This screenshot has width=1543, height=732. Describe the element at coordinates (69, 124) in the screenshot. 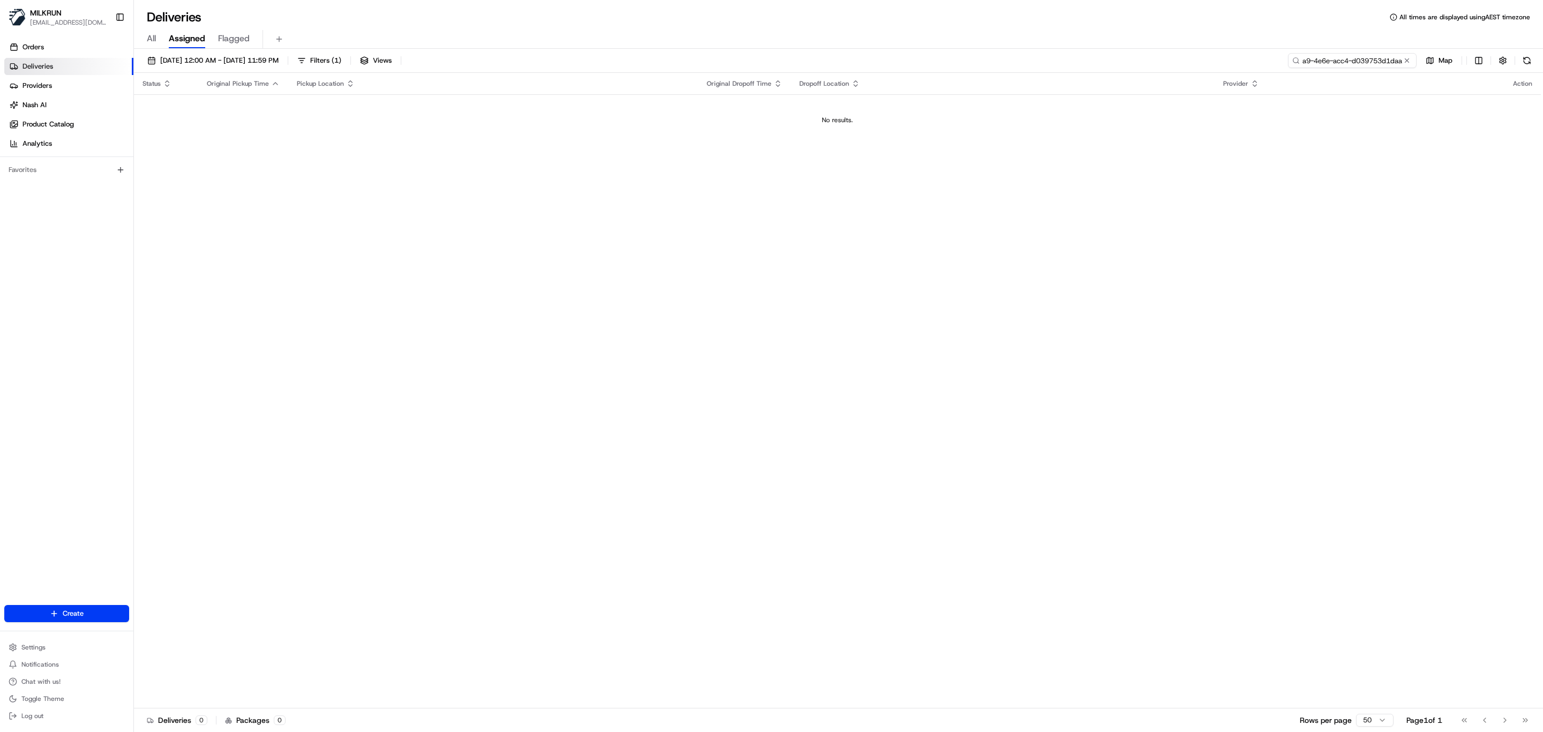

I see `a: Product Catalog` at that location.